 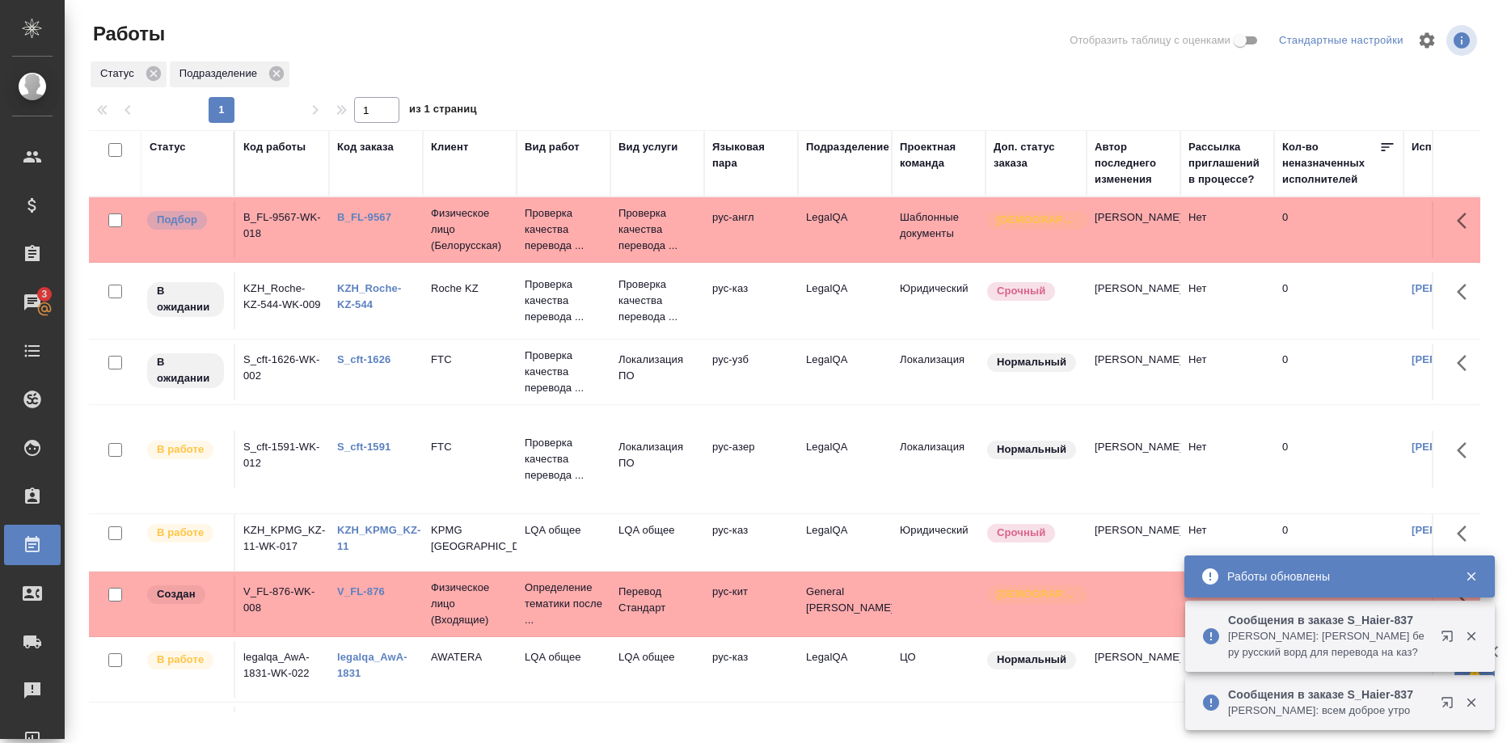 What do you see at coordinates (1451, 706) in the screenshot?
I see `button: Открыть в новой вкладке` at bounding box center [1451, 706].